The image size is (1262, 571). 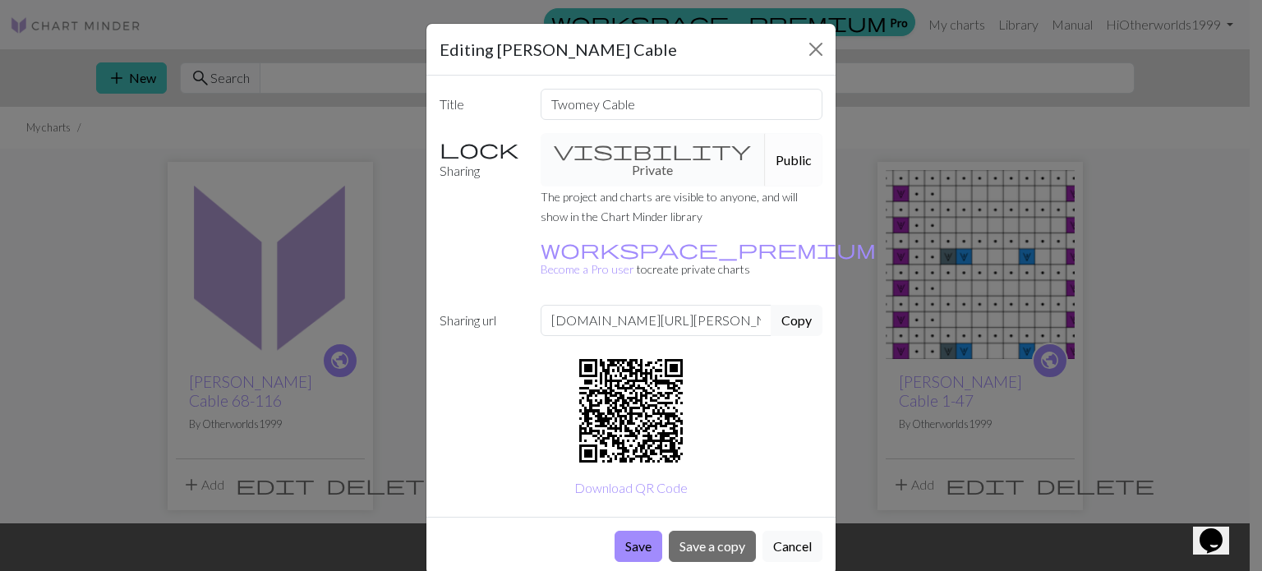 I want to click on button: Download QR Code, so click(x=631, y=488).